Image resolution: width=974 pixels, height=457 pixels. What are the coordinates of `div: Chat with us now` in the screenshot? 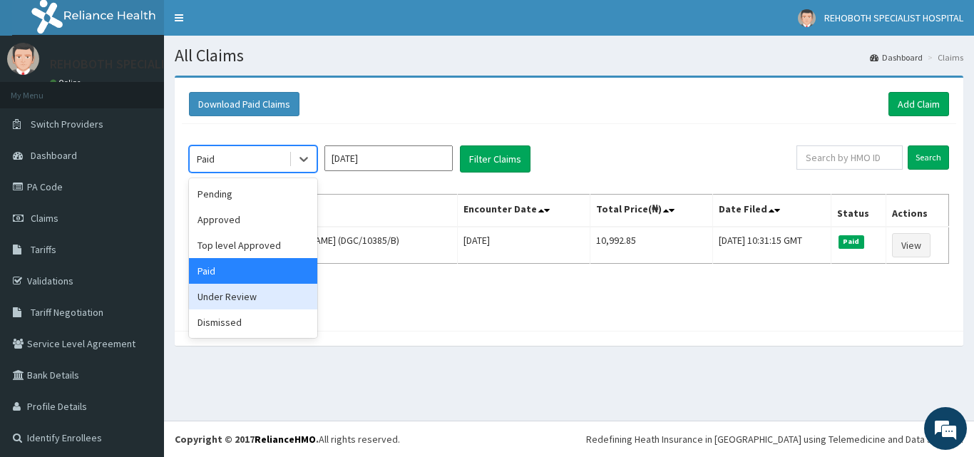 It's located at (157, 89).